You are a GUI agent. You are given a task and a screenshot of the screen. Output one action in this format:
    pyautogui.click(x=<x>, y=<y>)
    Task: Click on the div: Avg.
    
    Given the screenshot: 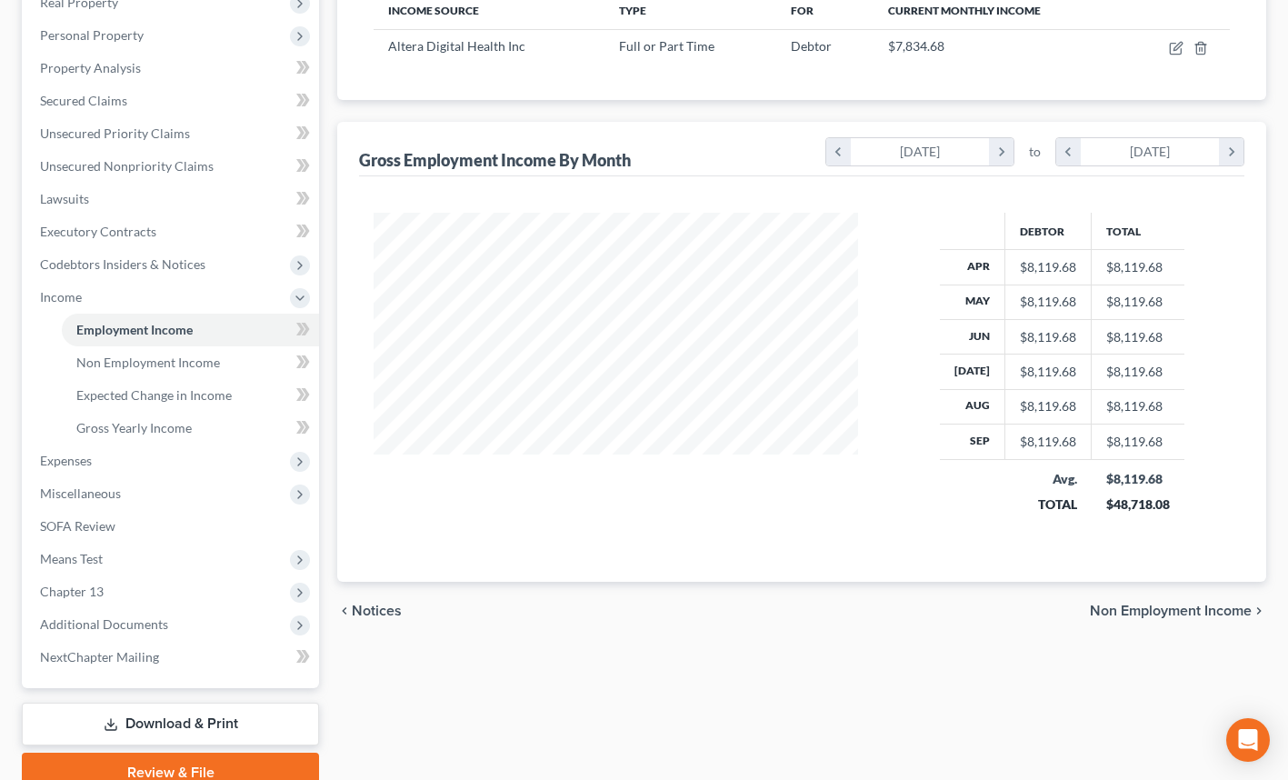 What is the action you would take?
    pyautogui.click(x=1048, y=479)
    